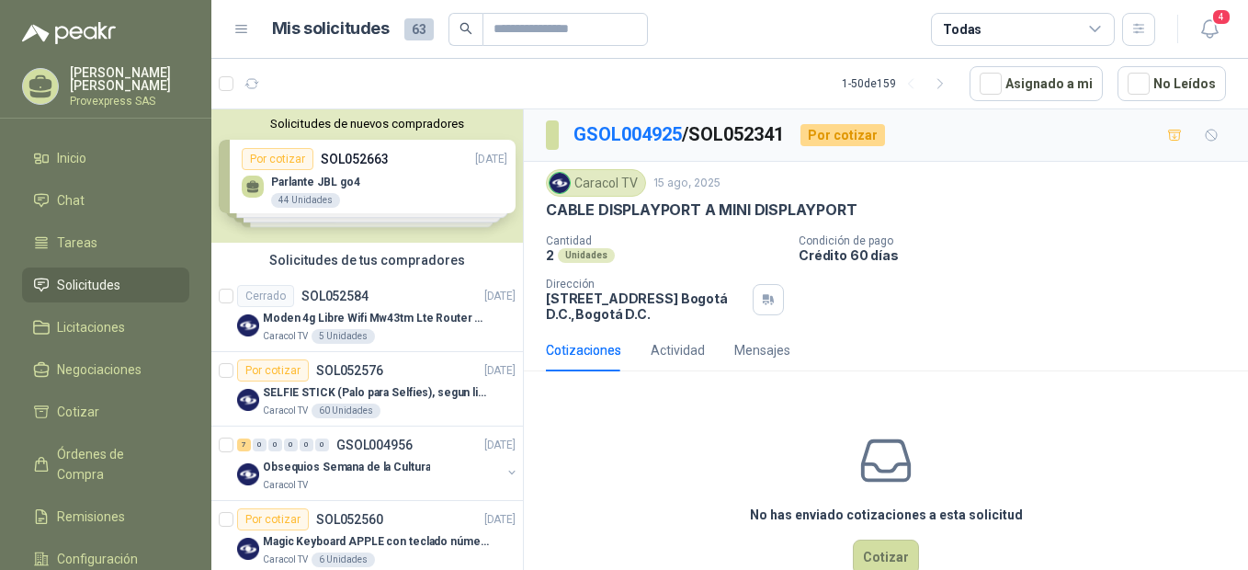  I want to click on div: 6 Unidades, so click(343, 560).